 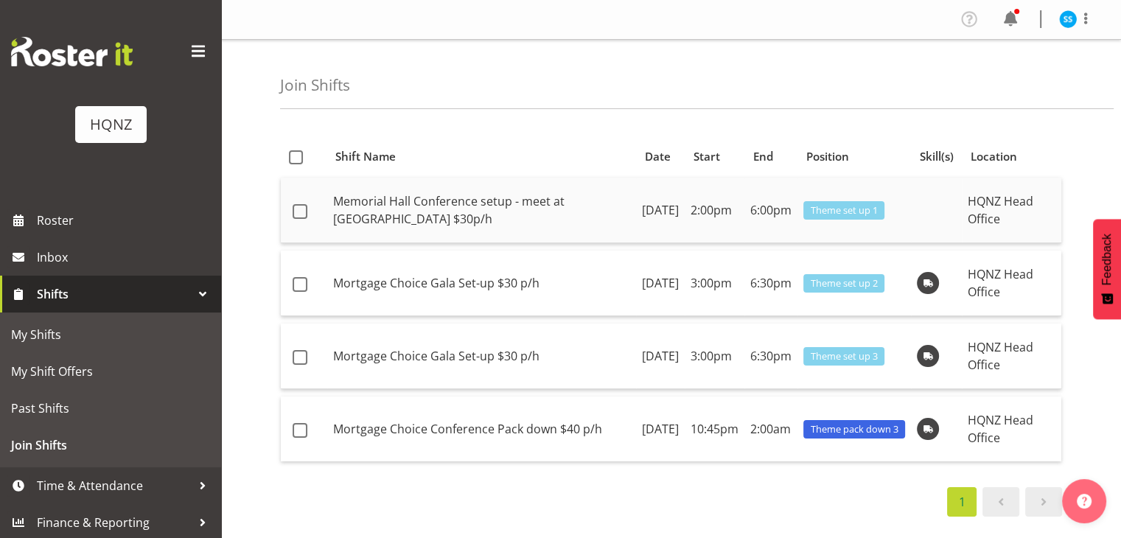 I want to click on img: Rosterit website logo, so click(x=71, y=52).